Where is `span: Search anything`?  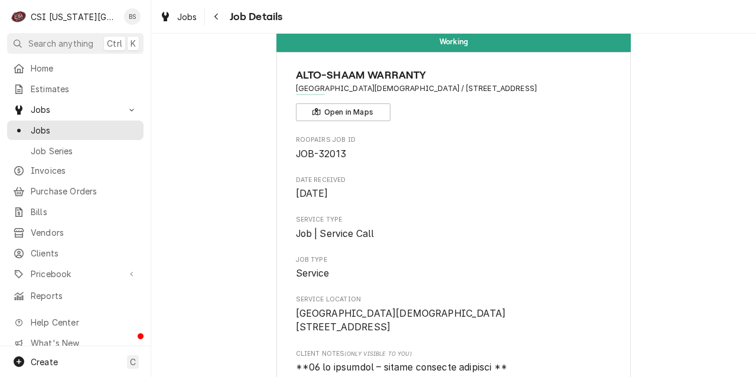
span: Search anything is located at coordinates (61, 43).